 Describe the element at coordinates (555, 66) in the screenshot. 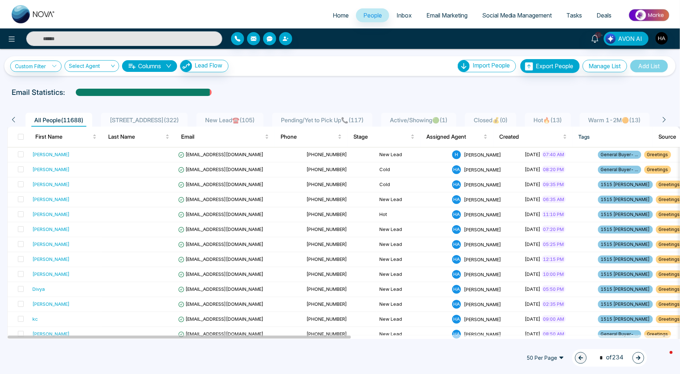

I see `span: Export People` at that location.